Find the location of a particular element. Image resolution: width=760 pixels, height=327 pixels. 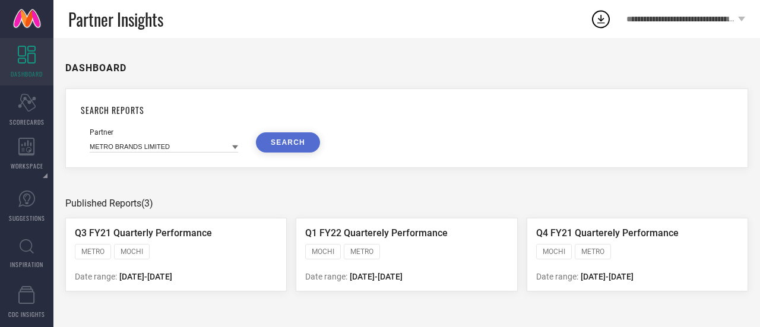

div: Partner is located at coordinates (164, 132).